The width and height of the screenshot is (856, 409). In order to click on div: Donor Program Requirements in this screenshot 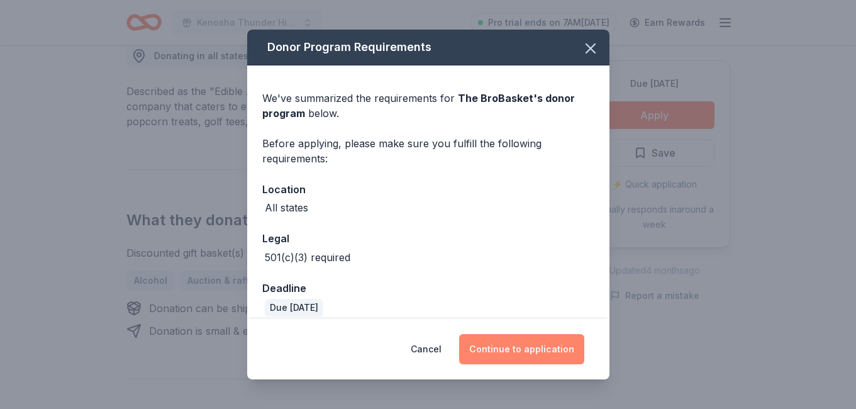, I will do `click(428, 47)`.